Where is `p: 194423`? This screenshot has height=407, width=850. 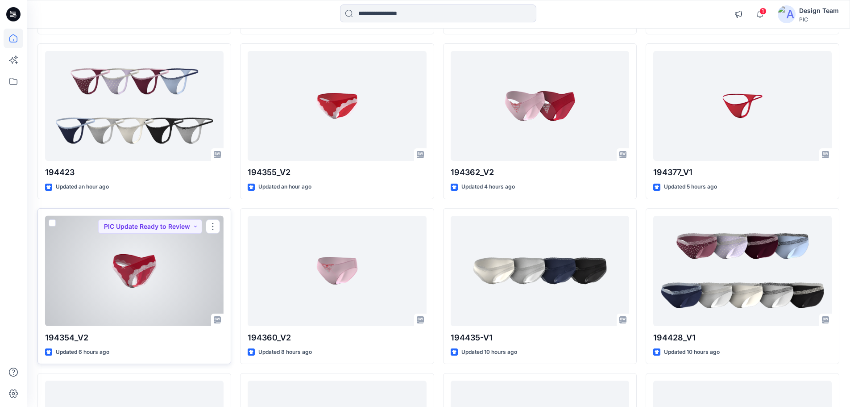
p: 194423 is located at coordinates (134, 172).